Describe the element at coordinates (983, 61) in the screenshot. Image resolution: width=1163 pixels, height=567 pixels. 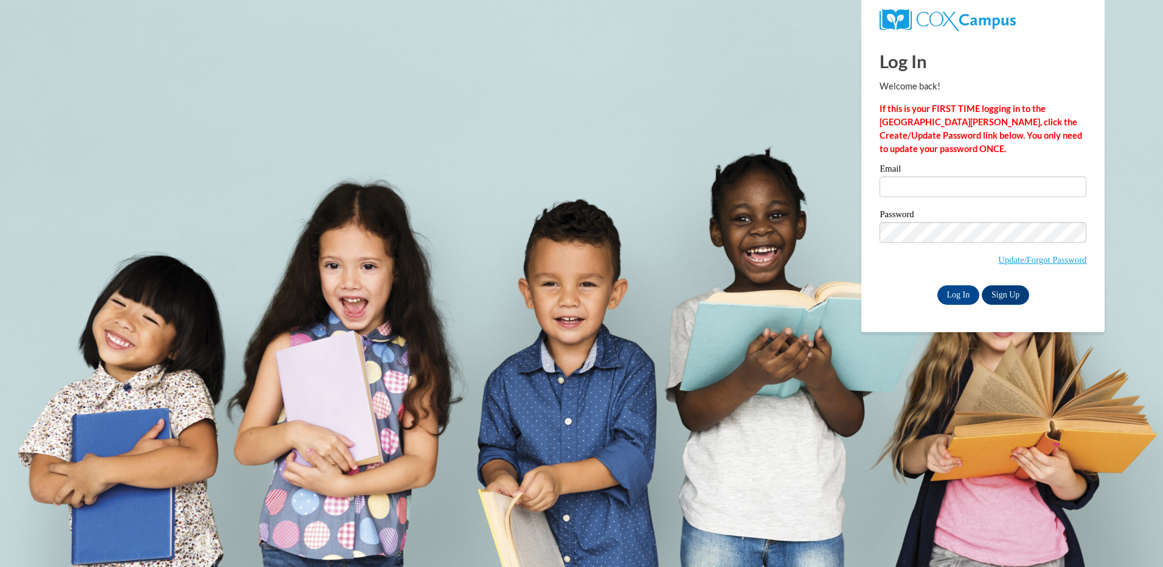
I see `h1: Log In` at that location.